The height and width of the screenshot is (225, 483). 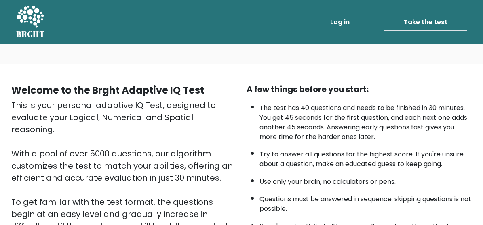 What do you see at coordinates (366, 180) in the screenshot?
I see `li: Use only your brain, no calculators or pens.` at bounding box center [366, 180].